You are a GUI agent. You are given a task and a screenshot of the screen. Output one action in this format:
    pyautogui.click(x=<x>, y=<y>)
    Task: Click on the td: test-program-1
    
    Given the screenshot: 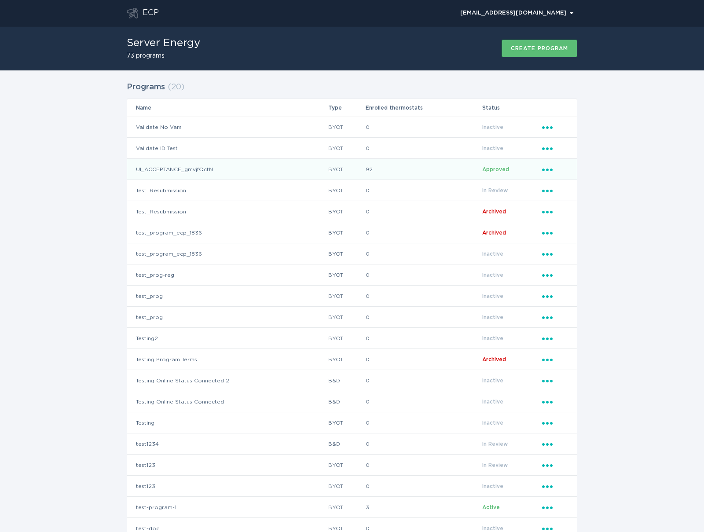 What is the action you would take?
    pyautogui.click(x=227, y=507)
    